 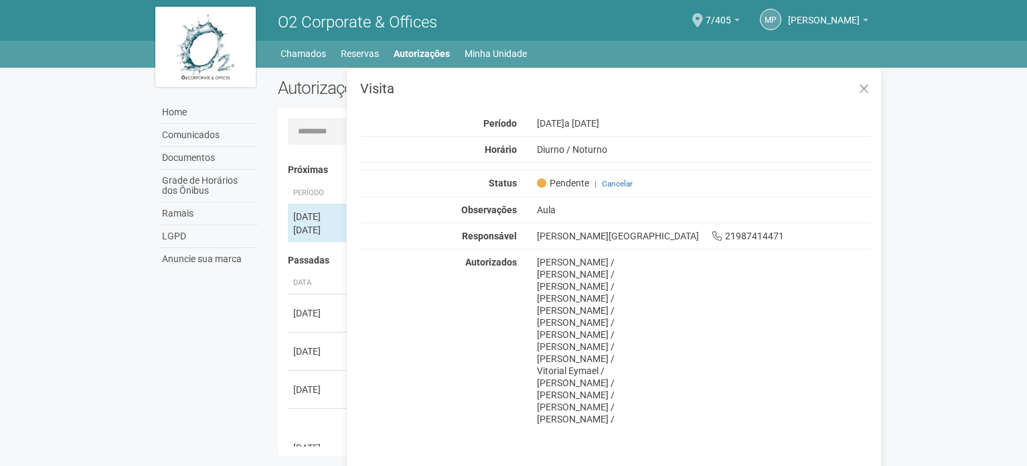 What do you see at coordinates (704, 149) in the screenshot?
I see `div: Diurno / Noturno` at bounding box center [704, 149].